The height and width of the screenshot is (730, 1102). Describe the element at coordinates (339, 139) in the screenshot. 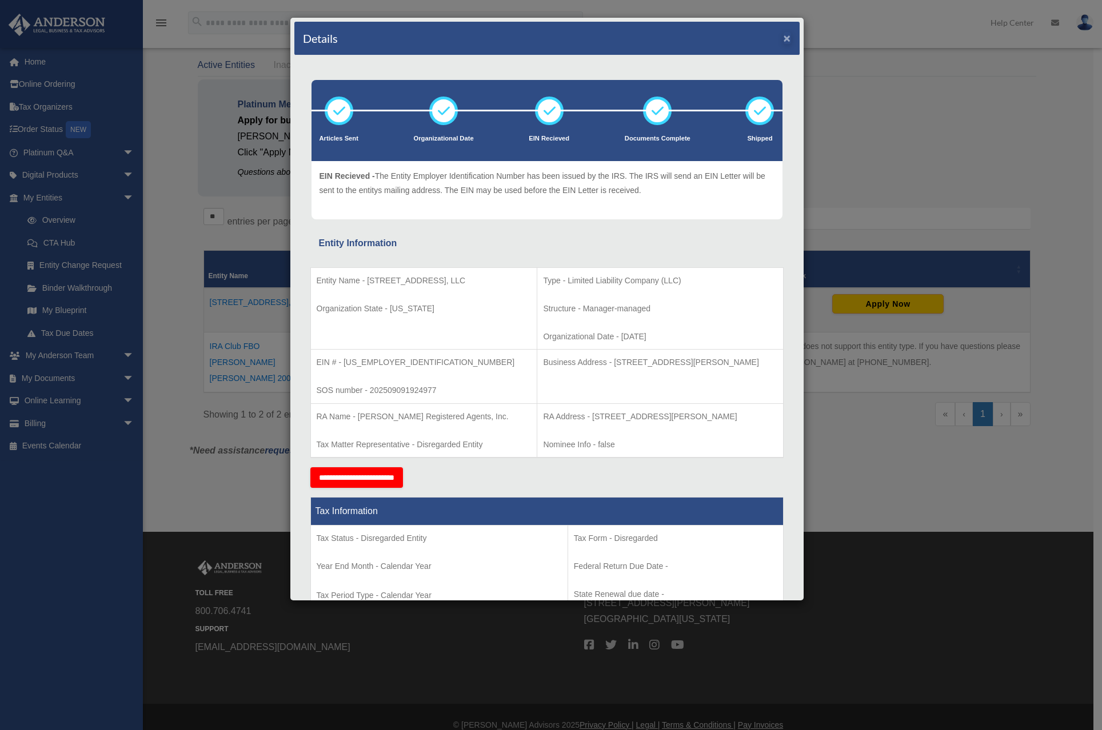

I see `p: Articles Sent` at that location.